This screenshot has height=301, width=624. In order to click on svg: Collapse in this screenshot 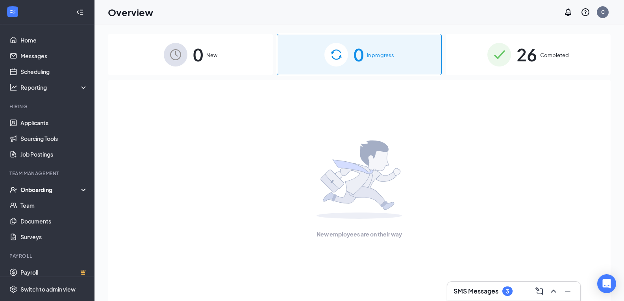, I will do `click(80, 12)`.